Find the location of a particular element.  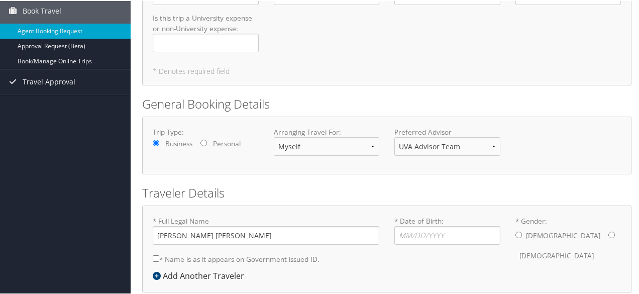

label: * Date of Birth: is located at coordinates (447, 229).